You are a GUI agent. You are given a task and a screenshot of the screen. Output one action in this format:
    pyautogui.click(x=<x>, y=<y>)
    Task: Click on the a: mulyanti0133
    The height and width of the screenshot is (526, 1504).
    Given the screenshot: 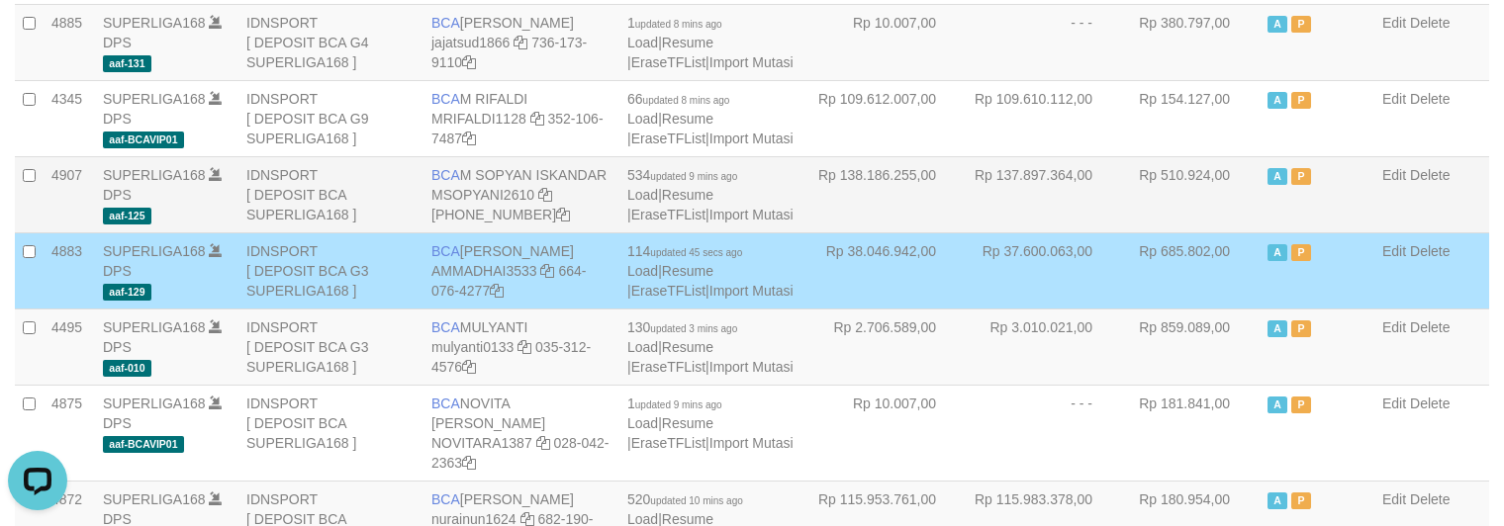 What is the action you would take?
    pyautogui.click(x=472, y=347)
    